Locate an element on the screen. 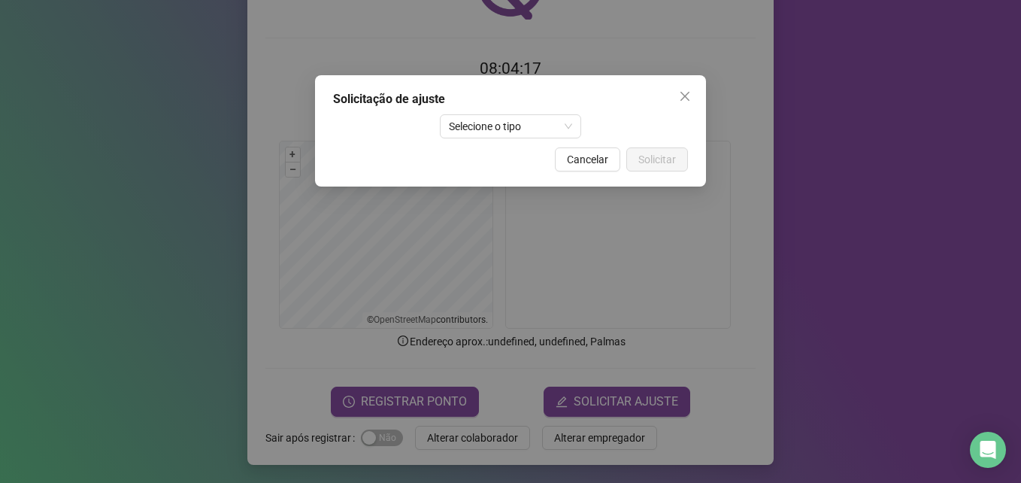 This screenshot has height=483, width=1021. button: Close is located at coordinates (685, 96).